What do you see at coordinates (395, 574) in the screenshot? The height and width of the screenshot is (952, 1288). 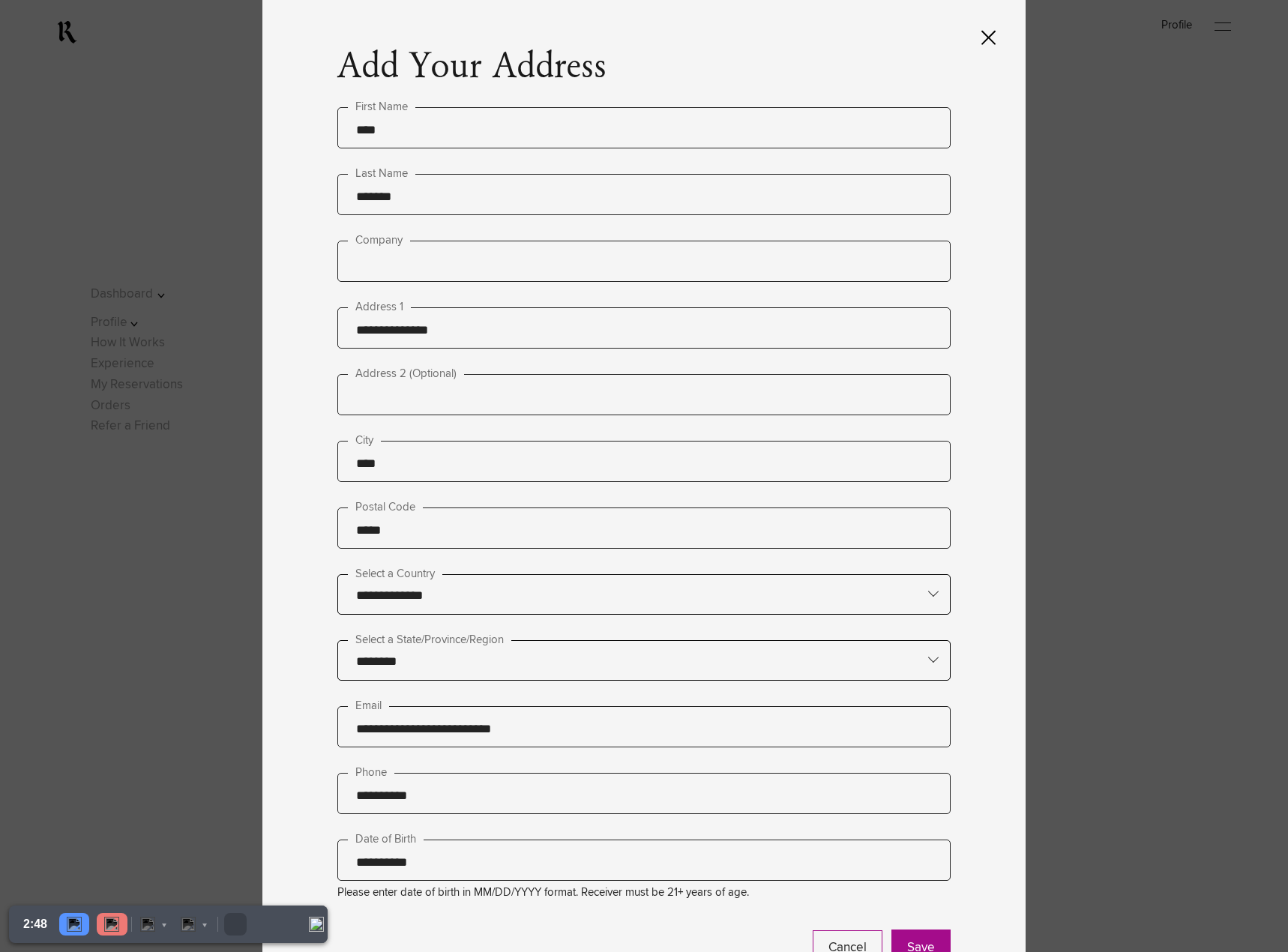 I see `label: Select a Country` at bounding box center [395, 574].